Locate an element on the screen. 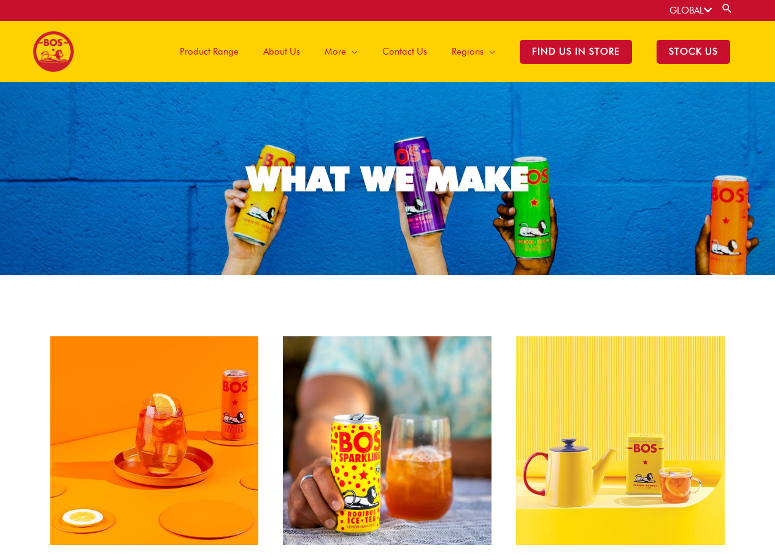 The height and width of the screenshot is (556, 775). a: STOCK US is located at coordinates (693, 52).